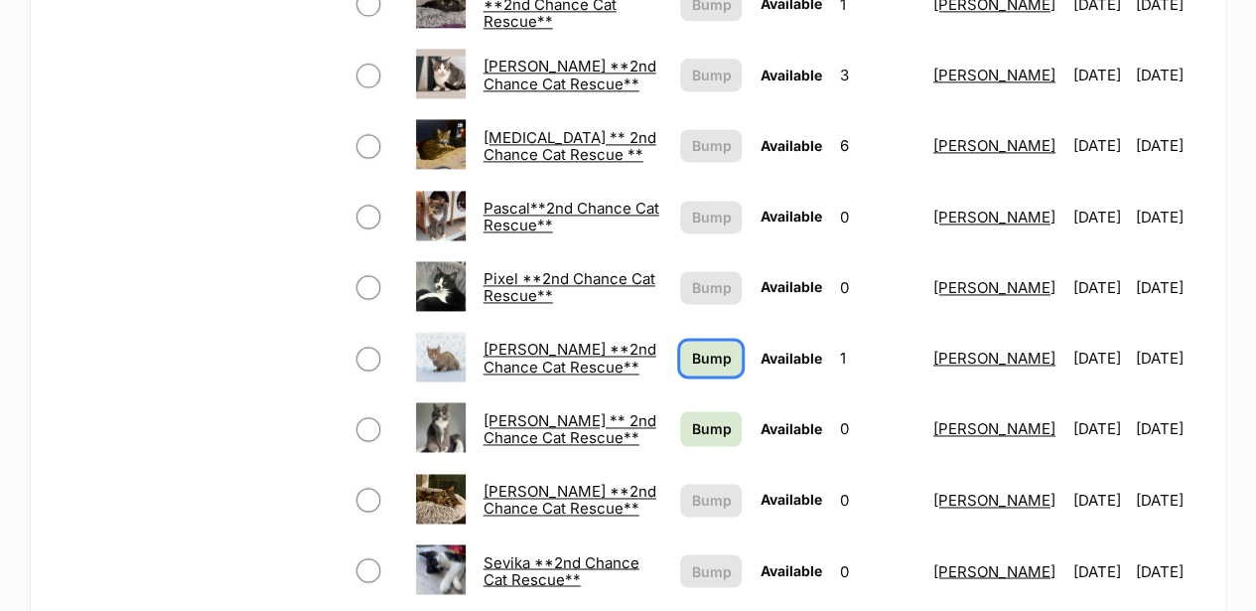  What do you see at coordinates (561, 570) in the screenshot?
I see `a: Sevika **2nd Chance Cat Rescue**` at bounding box center [561, 570].